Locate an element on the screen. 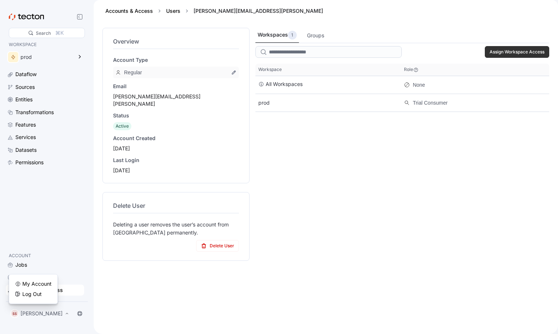 Image resolution: width=558 pixels, height=334 pixels. div: Dataflow is located at coordinates (26, 74).